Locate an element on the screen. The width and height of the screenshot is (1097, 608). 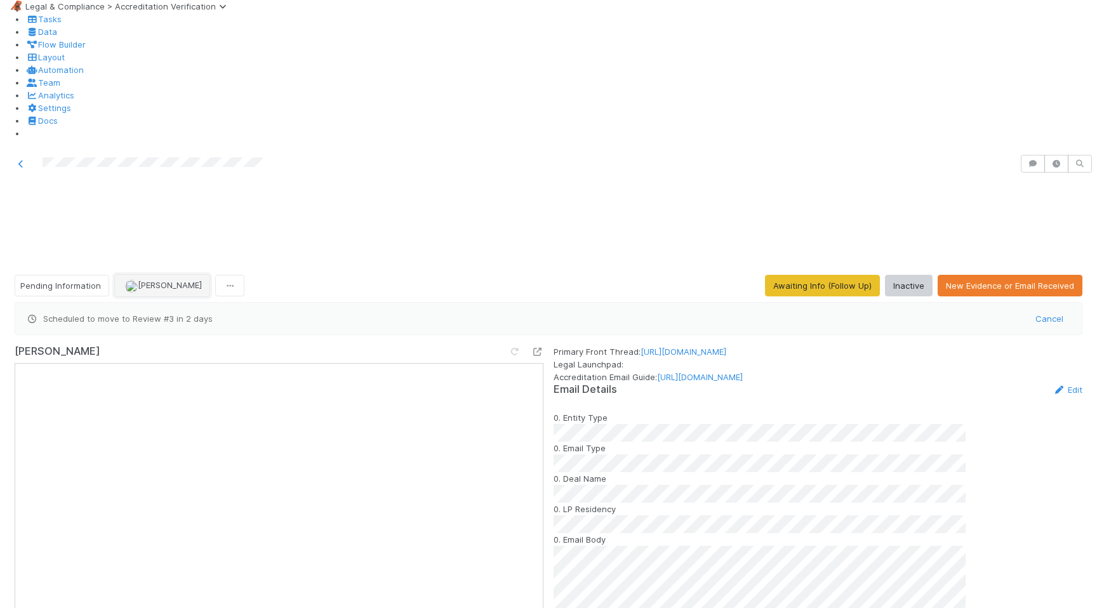
img: avatar_cd4e5e5e-3003-49e5-bc76-fd776f359de9.png is located at coordinates (131, 286).